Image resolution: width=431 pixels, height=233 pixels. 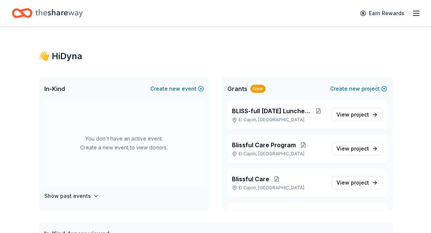 I want to click on button: Createnewevent, so click(x=177, y=89).